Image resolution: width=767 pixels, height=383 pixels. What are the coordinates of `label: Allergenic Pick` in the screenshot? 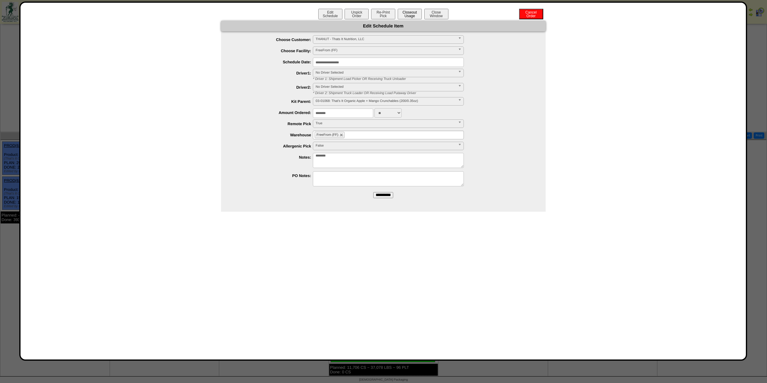 It's located at (273, 146).